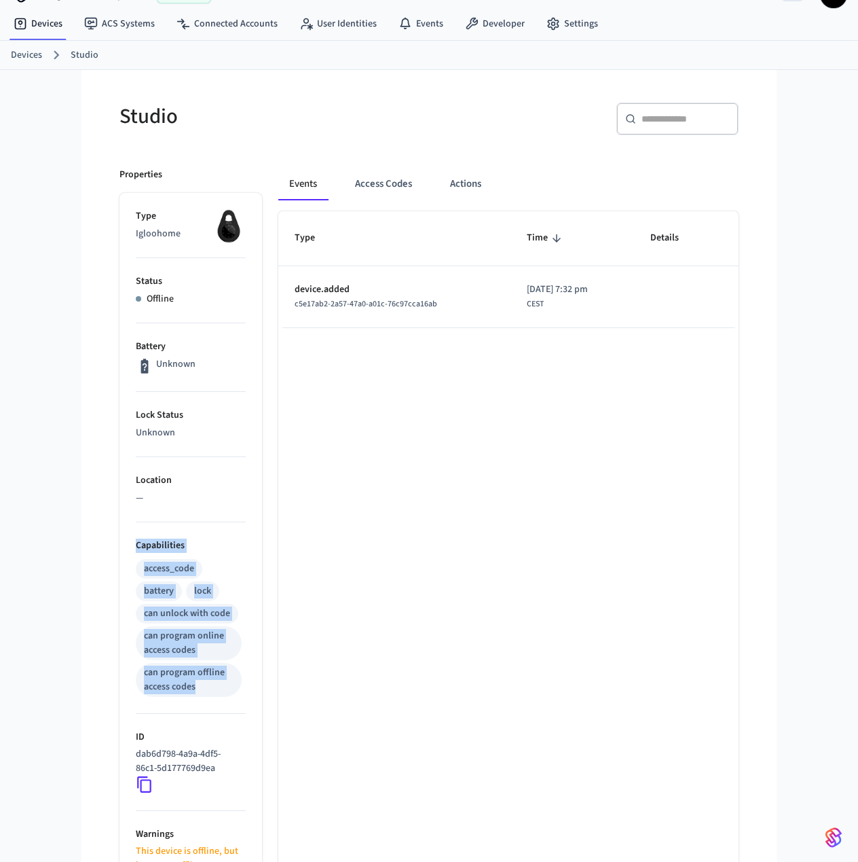  Describe the element at coordinates (120, 24) in the screenshot. I see `a: ACS Systems` at that location.